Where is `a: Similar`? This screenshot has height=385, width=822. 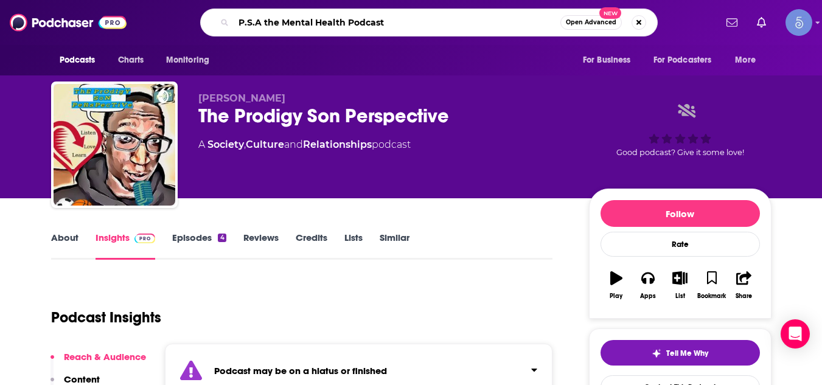 a: Similar is located at coordinates (394, 246).